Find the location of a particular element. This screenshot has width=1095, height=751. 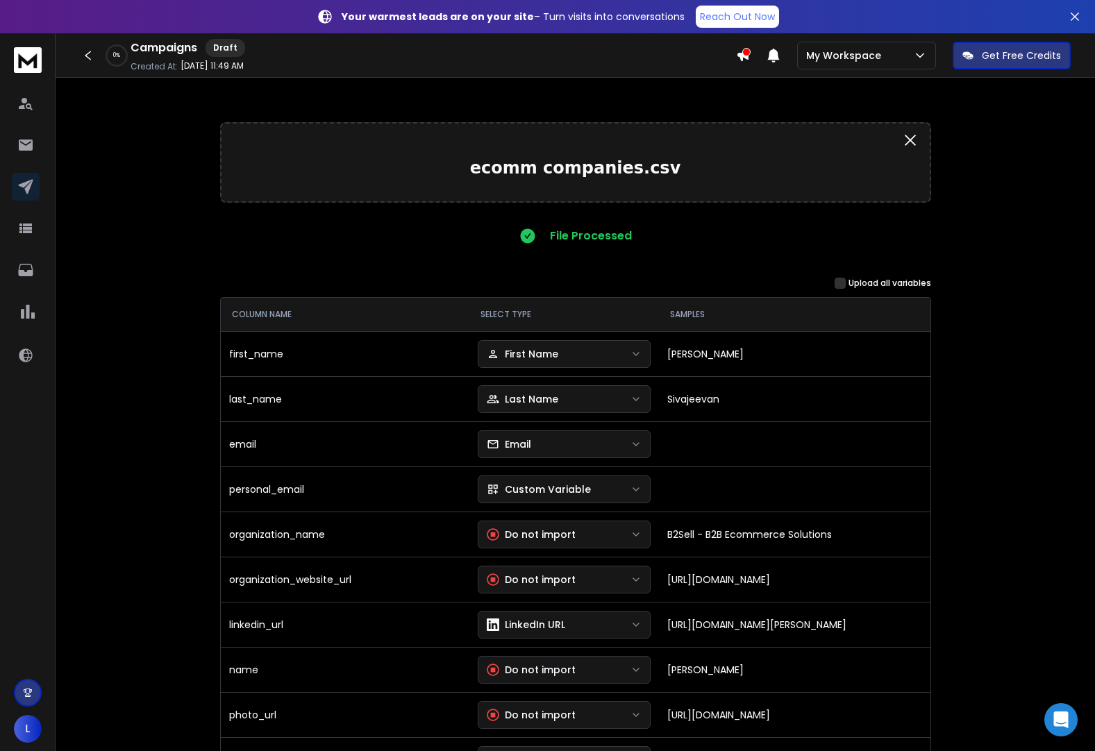

p: Reach Out Now is located at coordinates (738, 17).